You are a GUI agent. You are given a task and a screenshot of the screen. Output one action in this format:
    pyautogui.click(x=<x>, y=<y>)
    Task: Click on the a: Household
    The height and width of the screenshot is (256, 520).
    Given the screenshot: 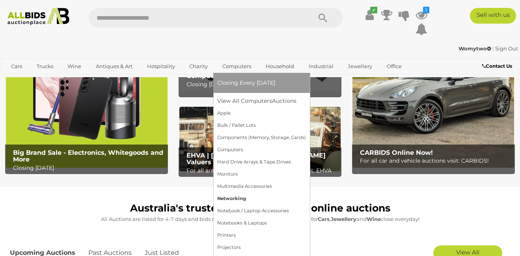 What is the action you would take?
    pyautogui.click(x=280, y=66)
    